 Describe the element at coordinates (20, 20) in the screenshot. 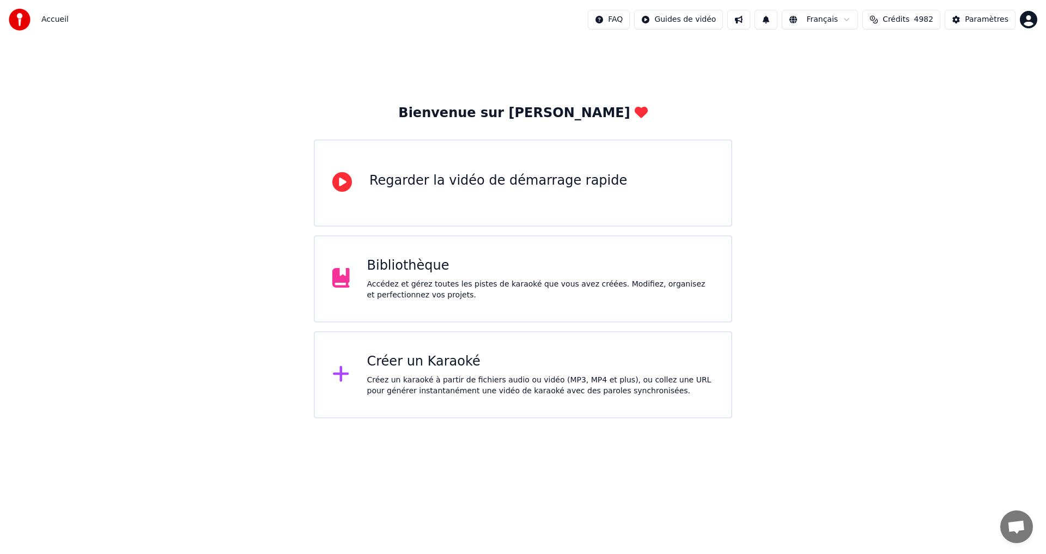

I see `img: youka` at that location.